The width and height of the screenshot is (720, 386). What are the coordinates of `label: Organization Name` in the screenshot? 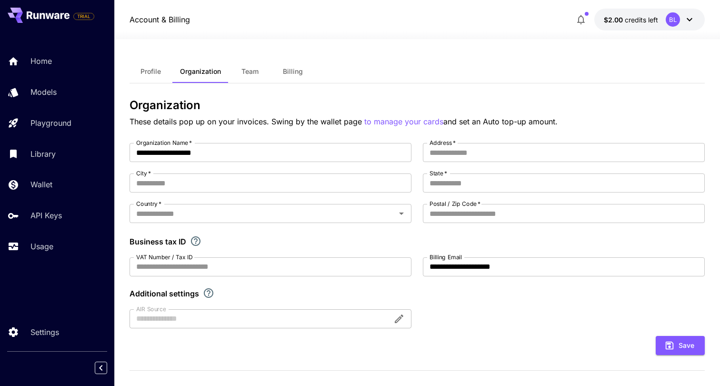 It's located at (164, 142).